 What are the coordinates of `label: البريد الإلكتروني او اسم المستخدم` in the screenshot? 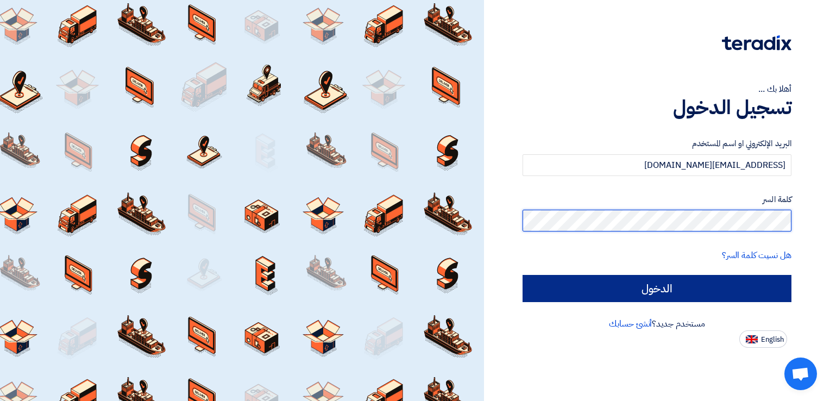 It's located at (656, 143).